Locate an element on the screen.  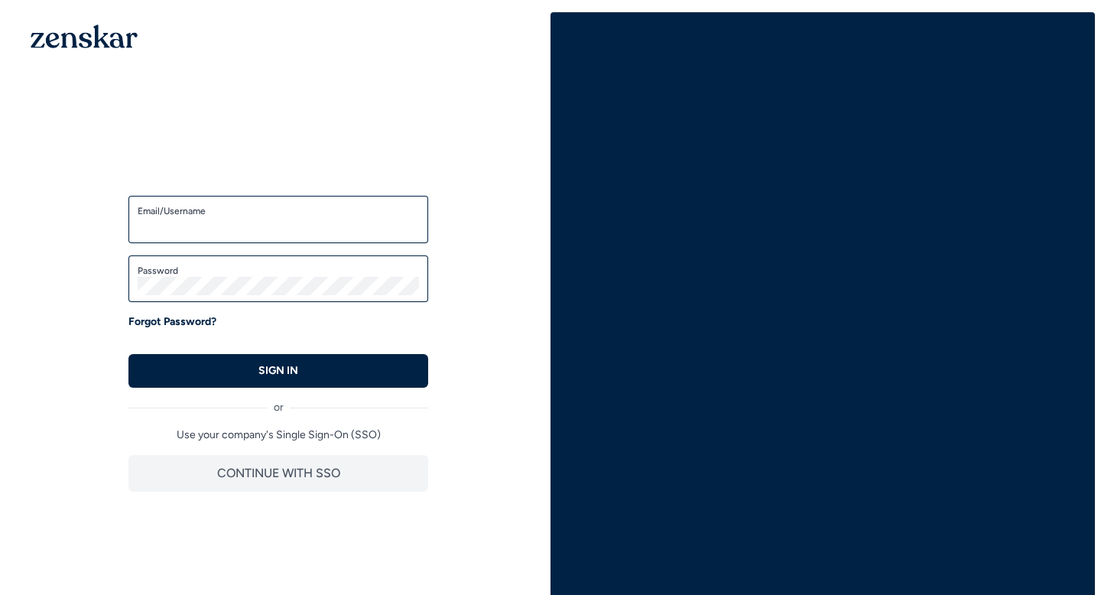
label: Password is located at coordinates (278, 271).